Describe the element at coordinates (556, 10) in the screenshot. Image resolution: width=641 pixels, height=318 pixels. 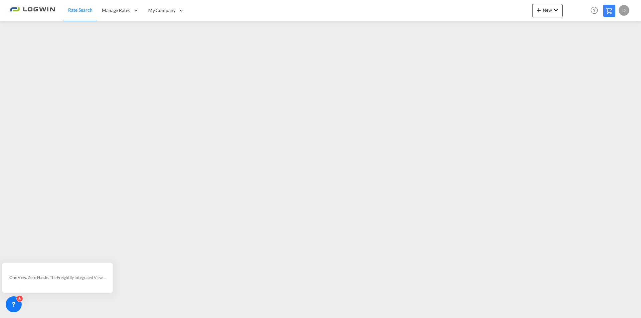
I see `md-icon: icon-chevron-down` at that location.